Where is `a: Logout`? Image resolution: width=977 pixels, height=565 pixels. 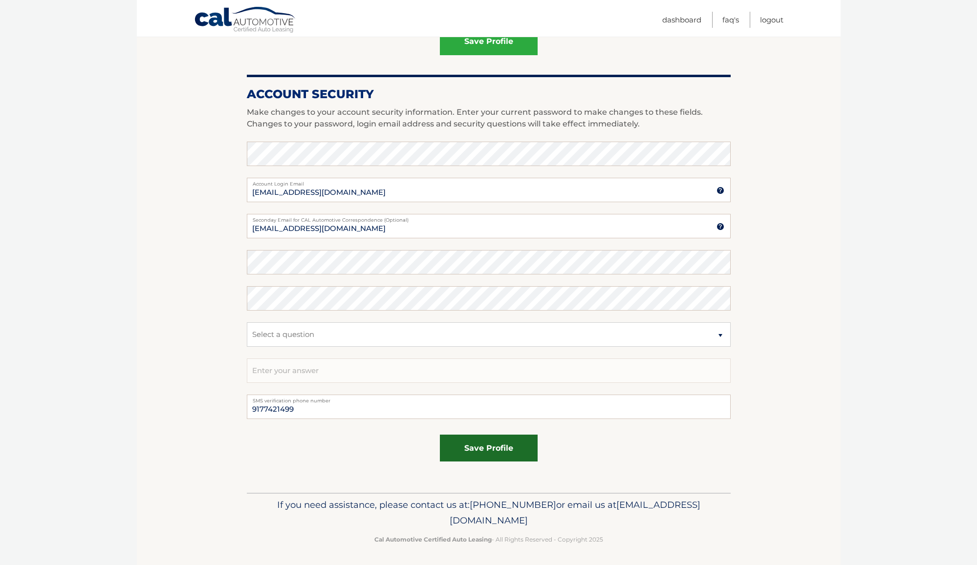
a: Logout is located at coordinates (772, 20).